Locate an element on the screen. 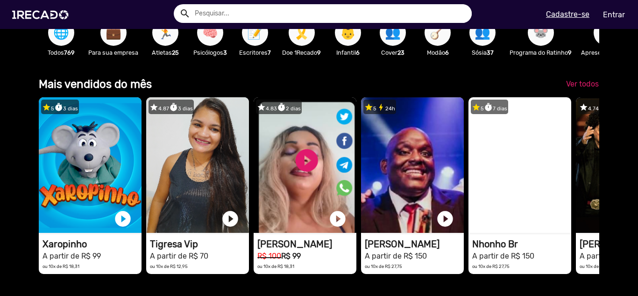 This screenshot has height=296, width=638. b: Mais vendidos do mês is located at coordinates (95, 84).